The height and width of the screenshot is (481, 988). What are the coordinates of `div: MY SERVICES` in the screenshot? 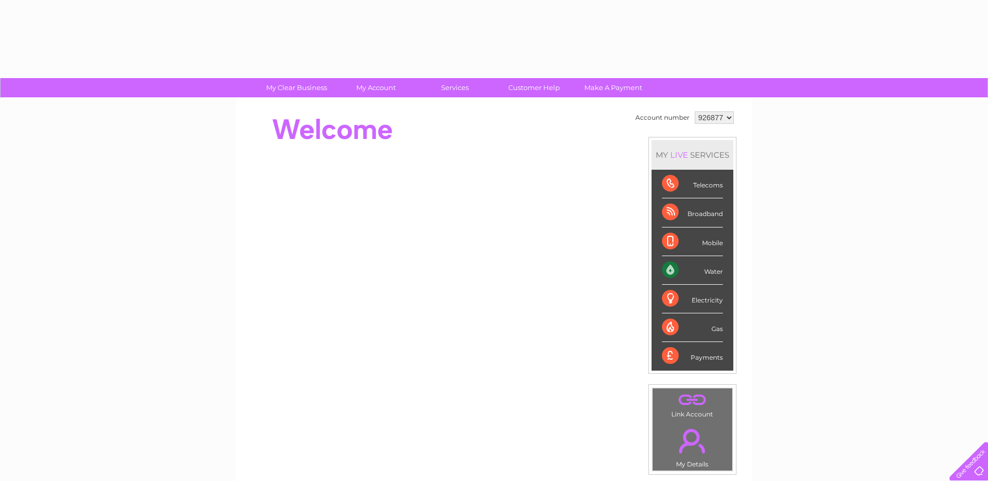 It's located at (692, 155).